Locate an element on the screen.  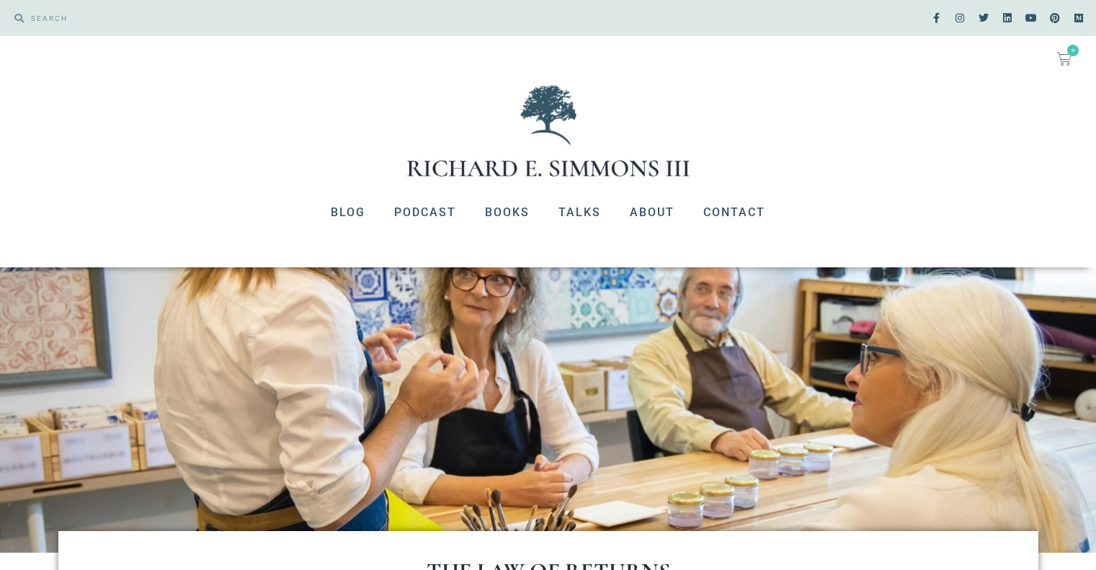
a: 0 is located at coordinates (1064, 59).